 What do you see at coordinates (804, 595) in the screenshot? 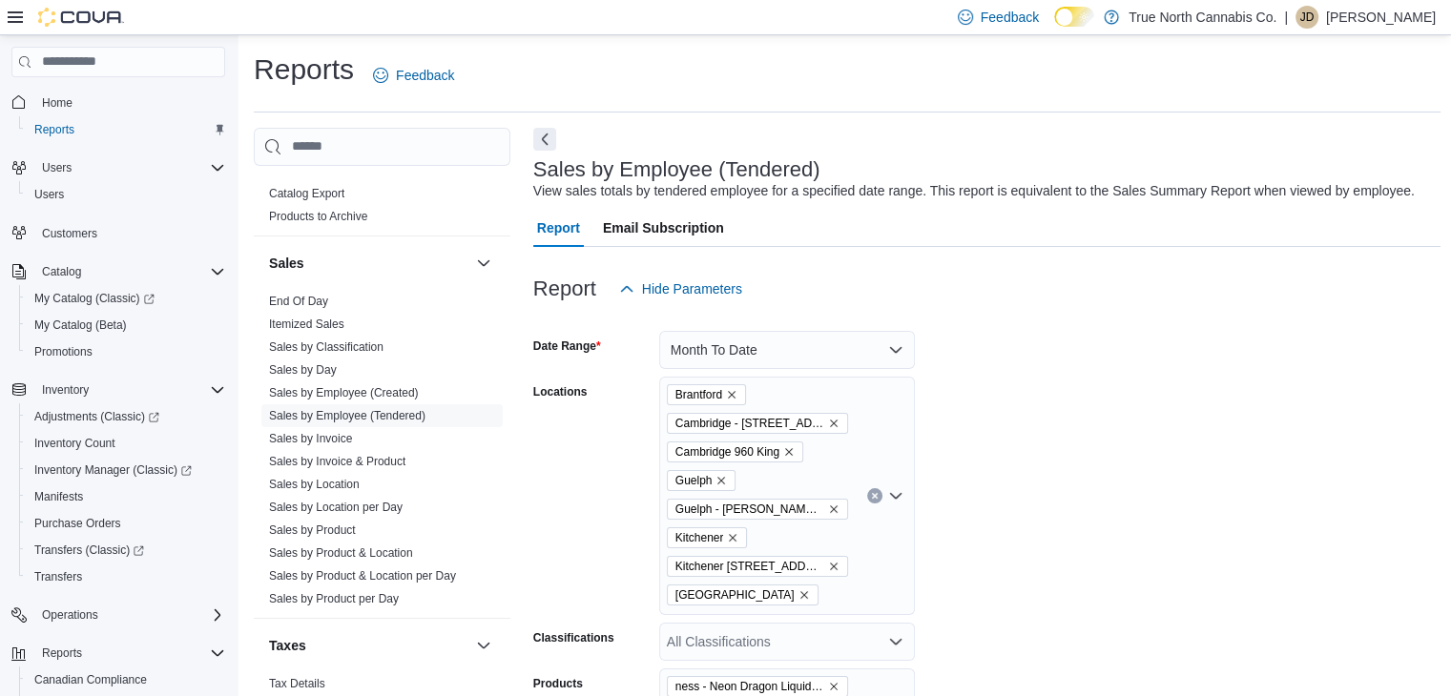
I see `button: Remove Mississauga from selection in this group` at bounding box center [804, 595].